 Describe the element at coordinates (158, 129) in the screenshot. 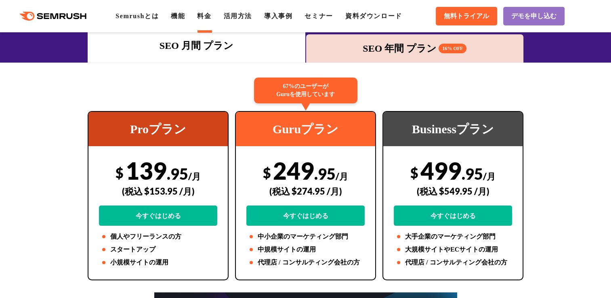

I see `div: Proプラン` at that location.